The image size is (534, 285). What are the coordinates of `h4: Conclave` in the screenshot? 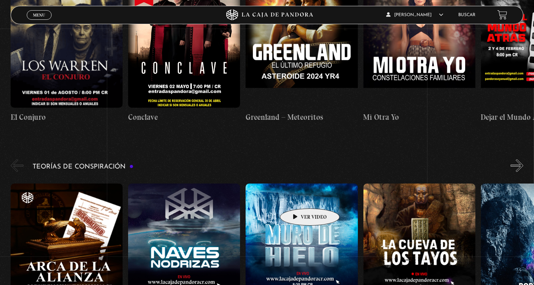 It's located at (184, 117).